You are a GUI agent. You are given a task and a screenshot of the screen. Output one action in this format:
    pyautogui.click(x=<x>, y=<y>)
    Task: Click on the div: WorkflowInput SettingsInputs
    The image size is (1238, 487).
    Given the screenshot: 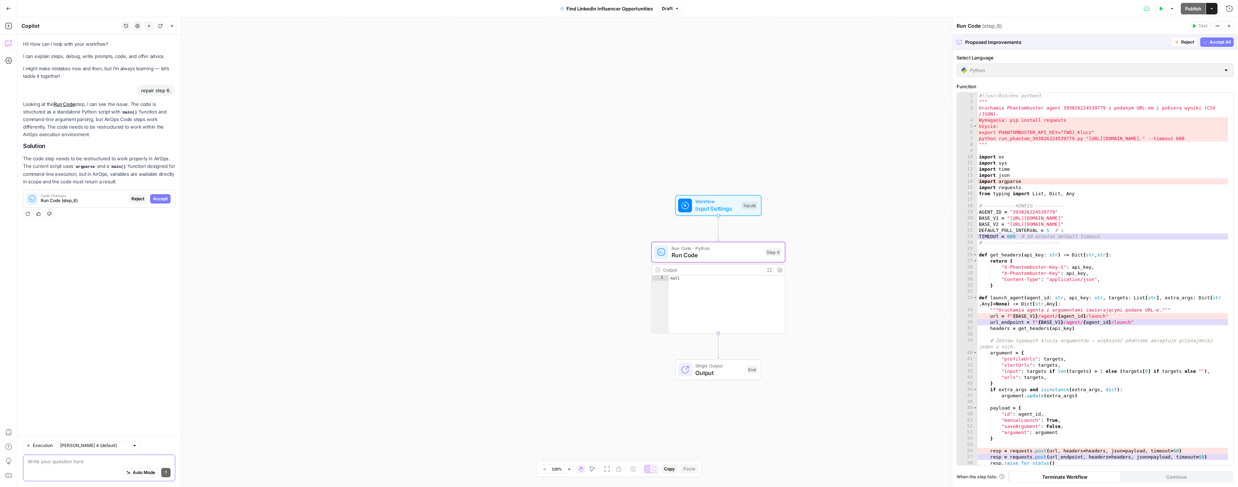 What is the action you would take?
    pyautogui.click(x=719, y=206)
    